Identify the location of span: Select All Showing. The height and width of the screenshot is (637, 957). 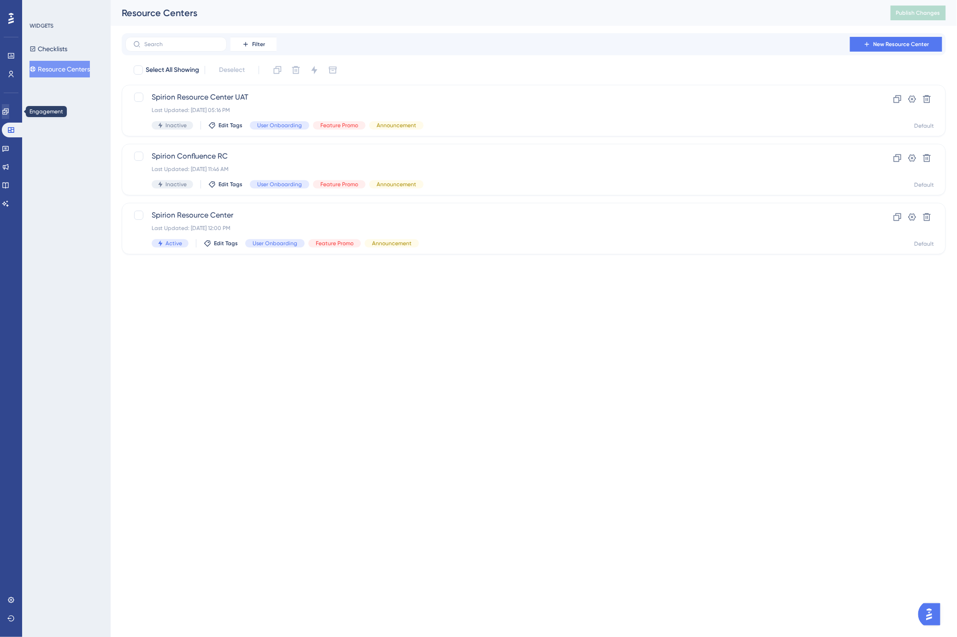
(172, 70).